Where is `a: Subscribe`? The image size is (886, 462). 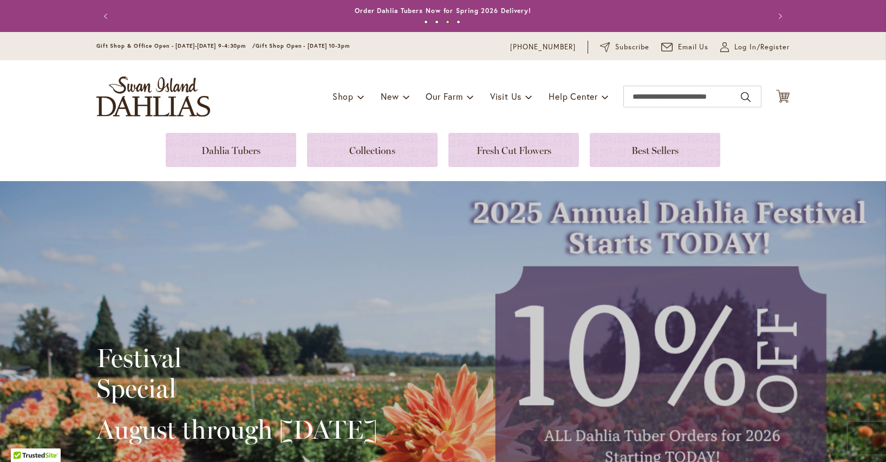
a: Subscribe is located at coordinates (625, 47).